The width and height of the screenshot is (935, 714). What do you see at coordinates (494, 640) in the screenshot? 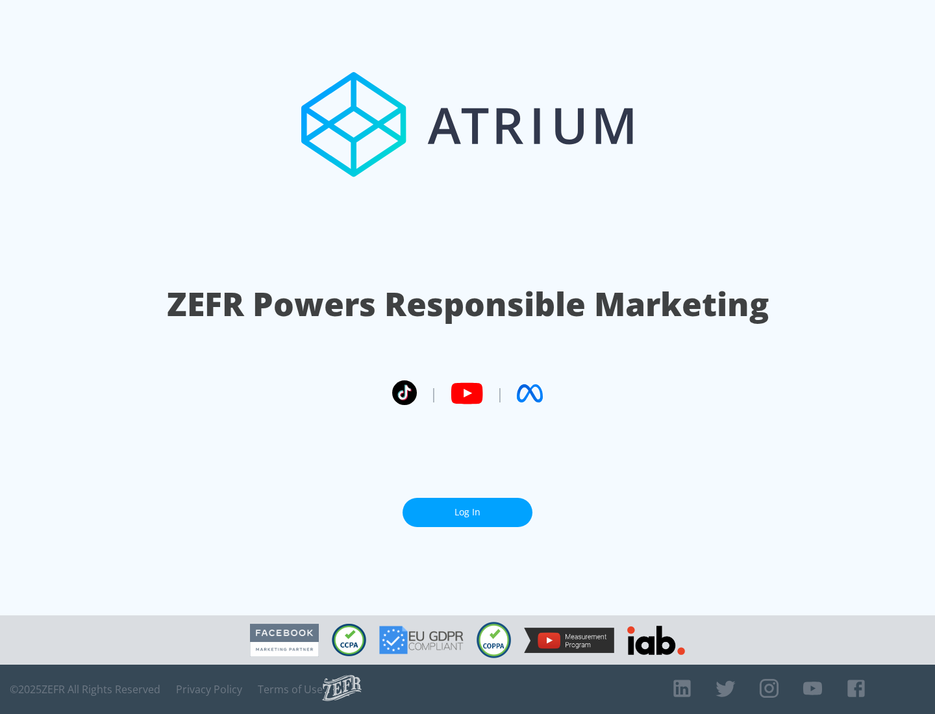
I see `img: COPPA Compliant` at bounding box center [494, 640].